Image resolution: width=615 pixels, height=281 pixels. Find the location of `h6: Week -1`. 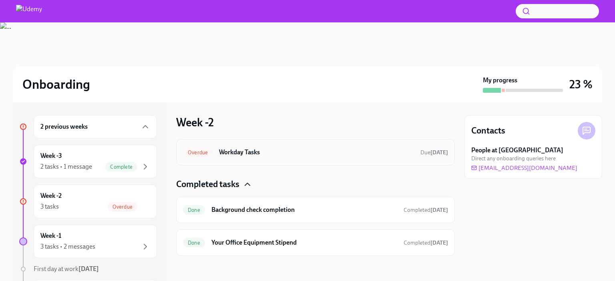

h6: Week -1 is located at coordinates (51, 236).